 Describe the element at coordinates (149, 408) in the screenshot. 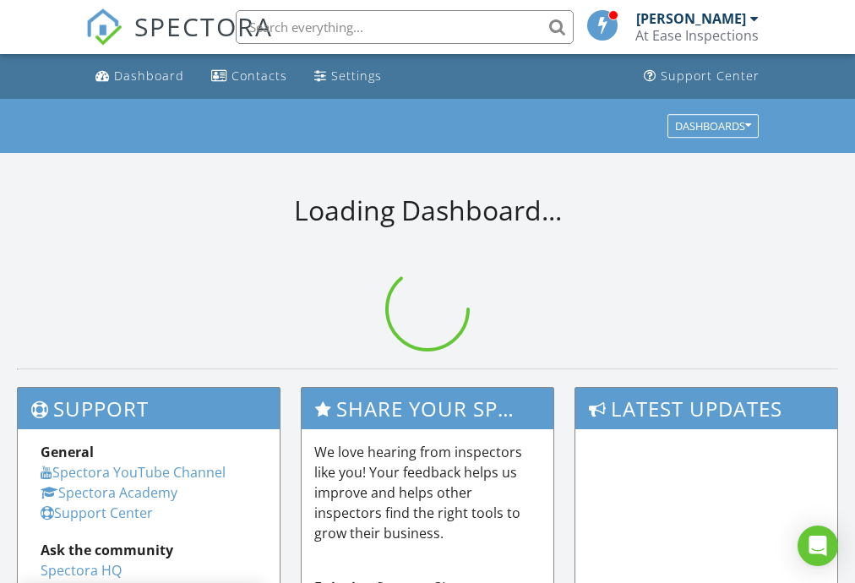

I see `h3: Support` at that location.